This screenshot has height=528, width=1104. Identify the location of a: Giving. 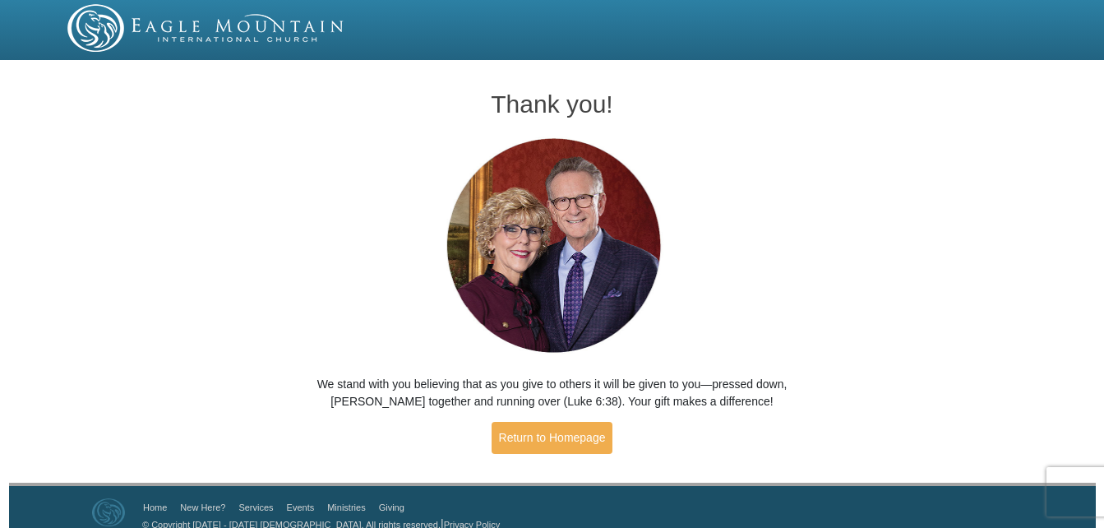
(391, 507).